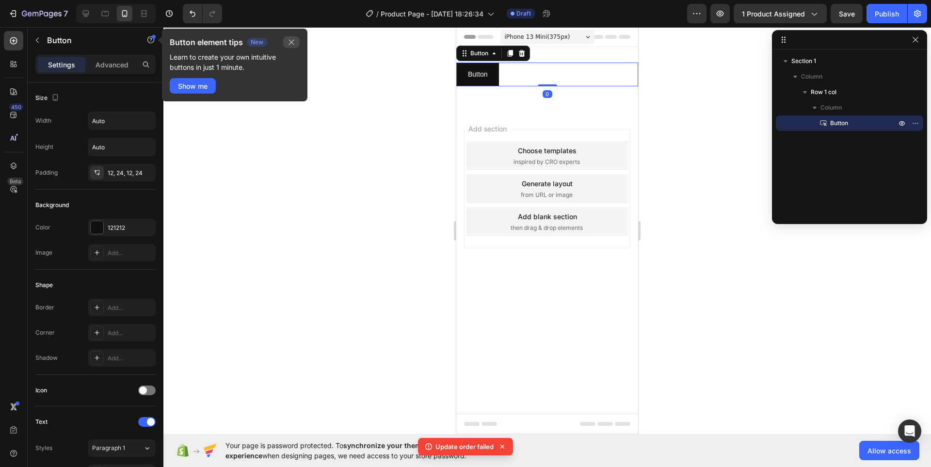 The width and height of the screenshot is (931, 467). I want to click on span: then drag & drop elements, so click(90, 201).